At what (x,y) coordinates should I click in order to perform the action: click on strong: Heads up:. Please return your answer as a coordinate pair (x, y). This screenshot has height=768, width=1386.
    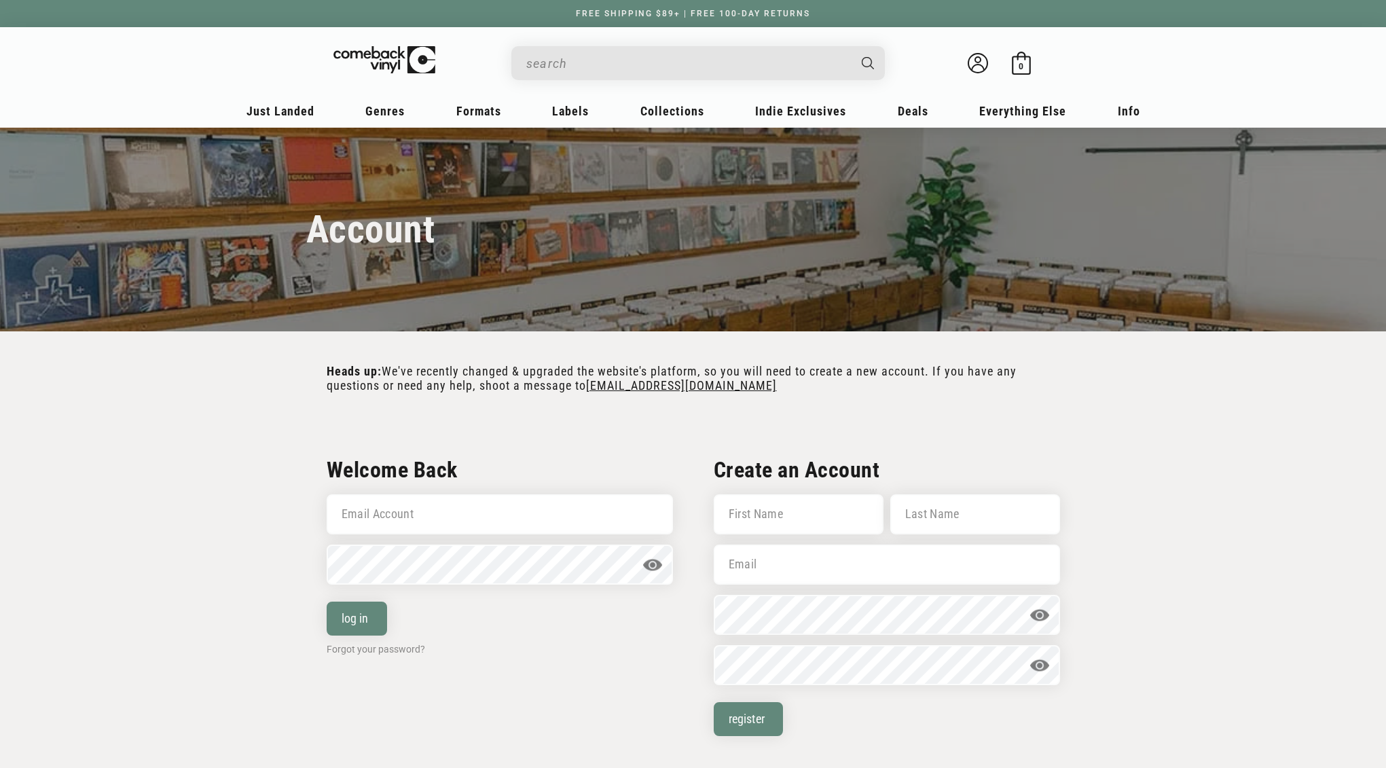
    Looking at the image, I should click on (354, 371).